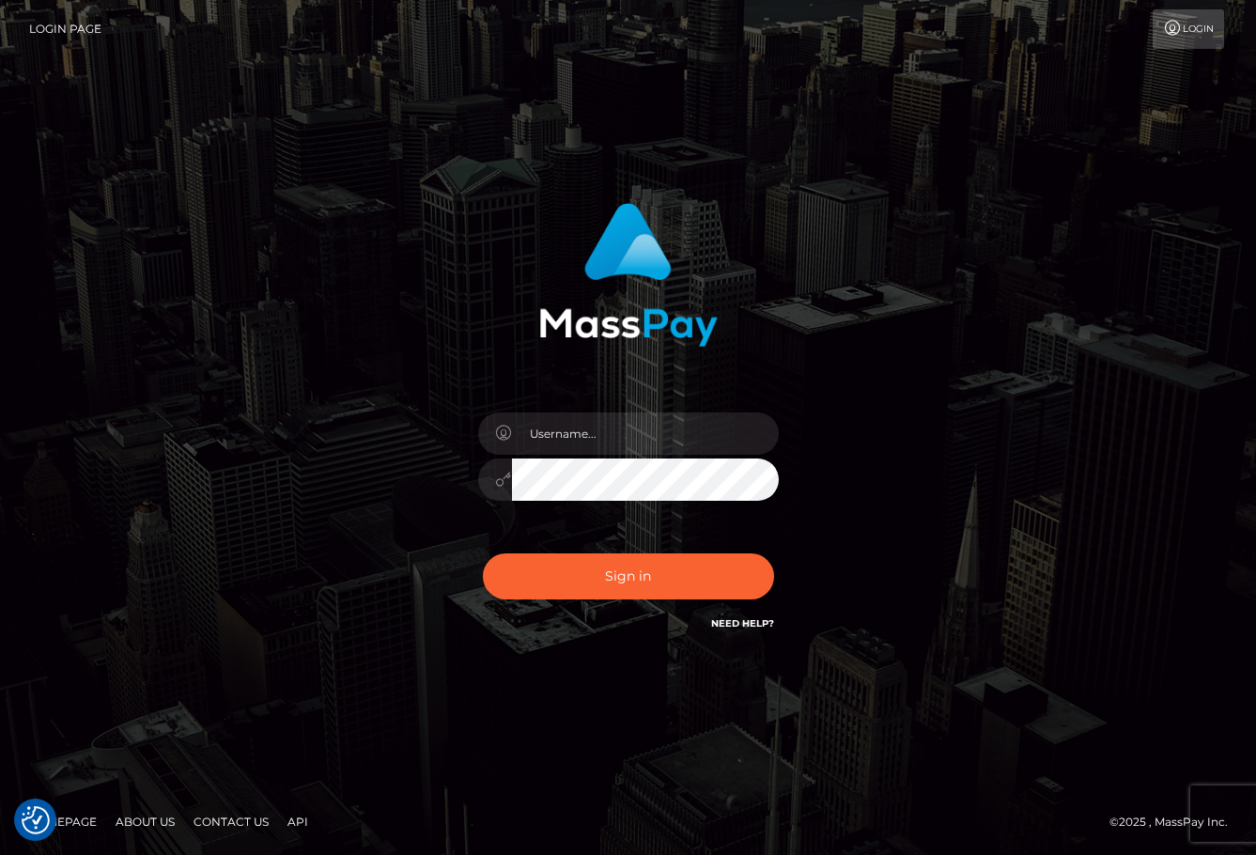 The height and width of the screenshot is (855, 1256). I want to click on img: Revisit consent button, so click(36, 820).